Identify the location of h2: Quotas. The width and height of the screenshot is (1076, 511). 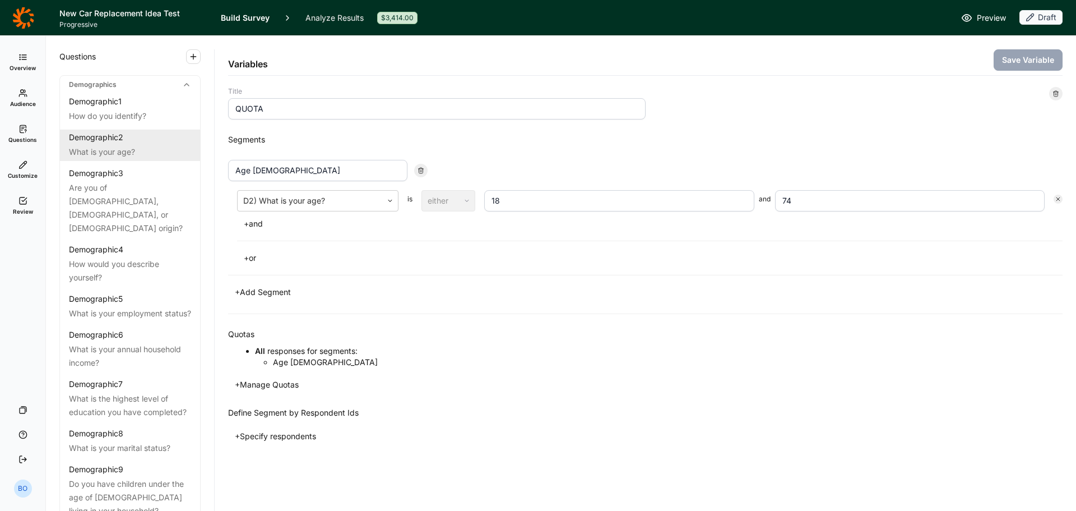
(241, 334).